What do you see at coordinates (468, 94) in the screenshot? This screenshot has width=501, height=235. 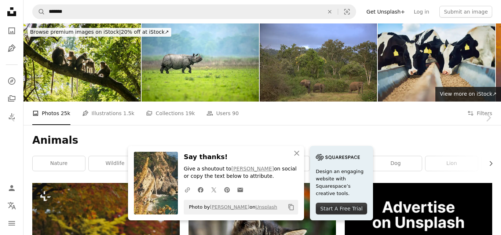 I see `span: View more on iStock ↗` at bounding box center [468, 94].